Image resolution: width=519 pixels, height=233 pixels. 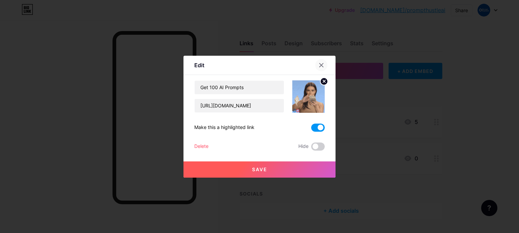 What do you see at coordinates (239, 88) in the screenshot?
I see `input: Title` at bounding box center [239, 88].